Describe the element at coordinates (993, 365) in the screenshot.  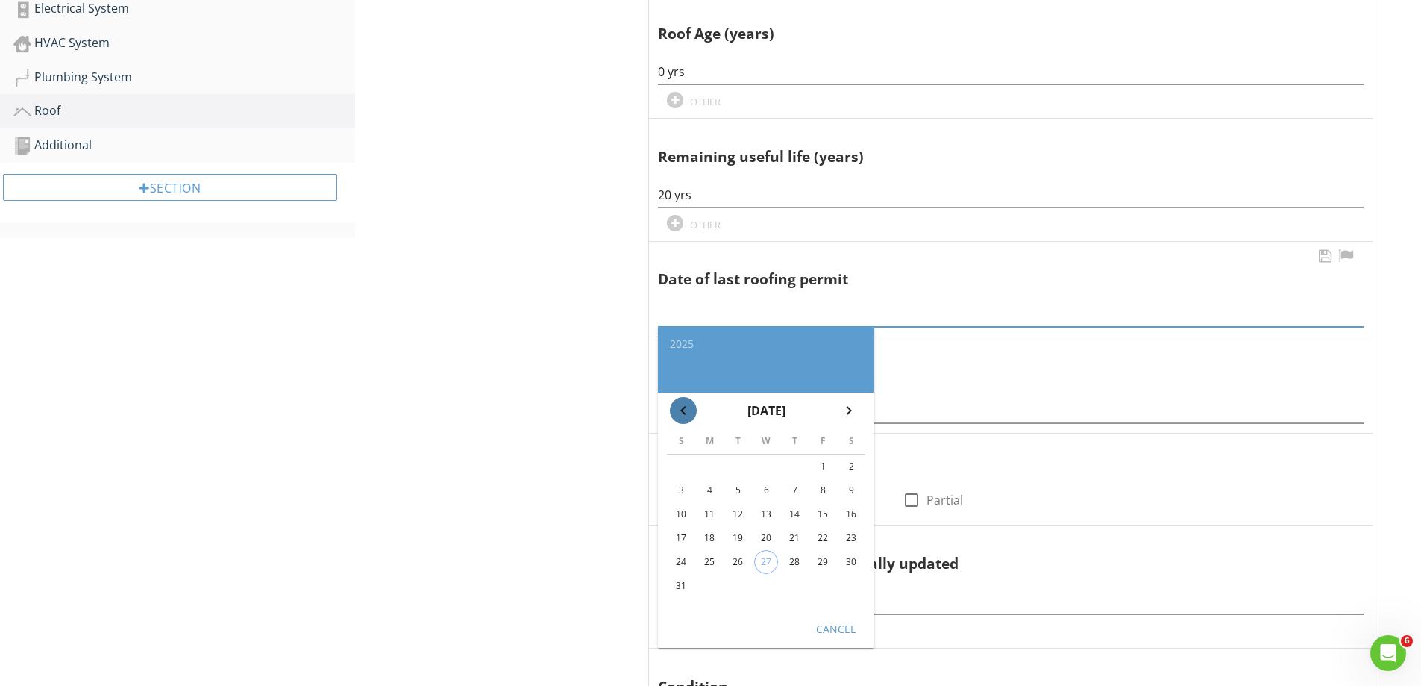
I see `div: Date of last update` at that location.